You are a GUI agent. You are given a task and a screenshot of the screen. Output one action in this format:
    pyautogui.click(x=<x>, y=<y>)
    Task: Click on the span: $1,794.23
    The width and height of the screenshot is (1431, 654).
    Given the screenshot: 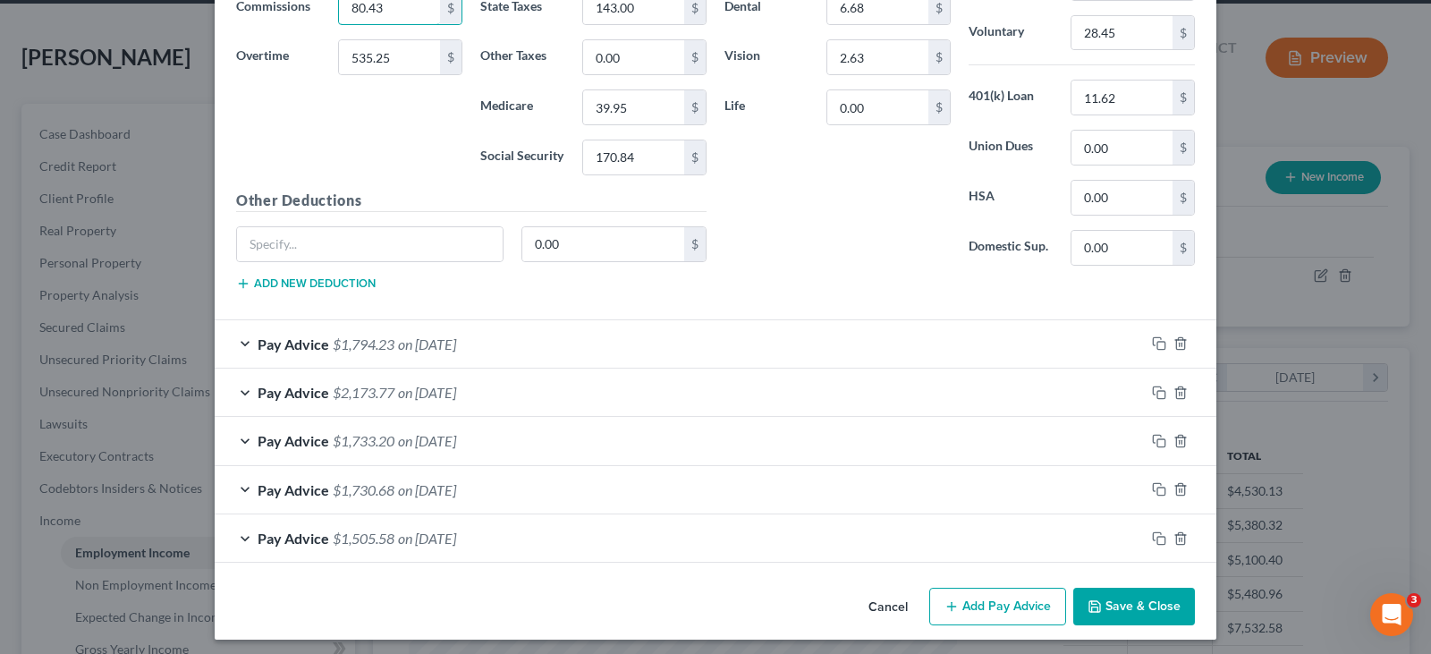 What is the action you would take?
    pyautogui.click(x=363, y=344)
    